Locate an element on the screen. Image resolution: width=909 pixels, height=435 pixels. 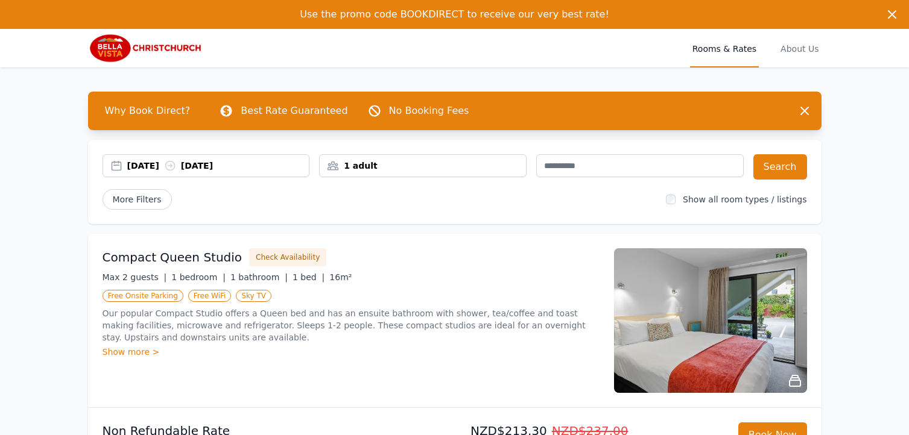
label: Show all room types / listings is located at coordinates (744, 200).